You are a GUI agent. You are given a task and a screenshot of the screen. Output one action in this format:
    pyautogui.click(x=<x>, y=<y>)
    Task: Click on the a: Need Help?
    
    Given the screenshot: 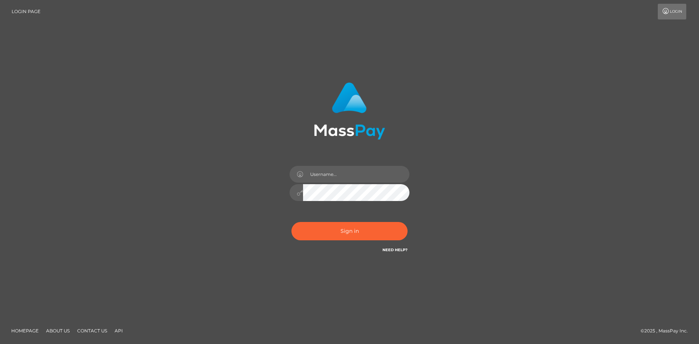 What is the action you would take?
    pyautogui.click(x=395, y=250)
    